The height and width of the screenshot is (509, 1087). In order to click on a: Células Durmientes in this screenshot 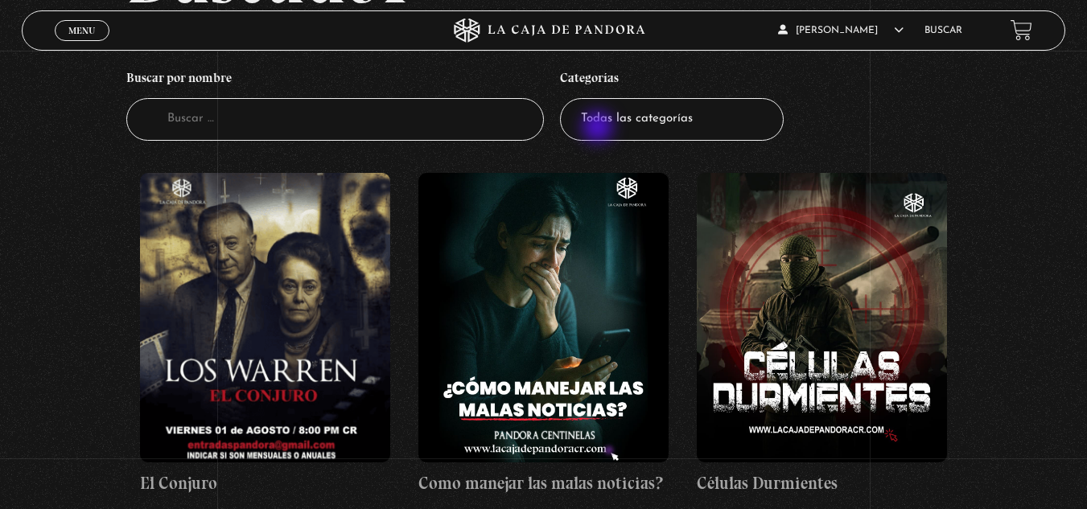, I will do `click(822, 335)`.